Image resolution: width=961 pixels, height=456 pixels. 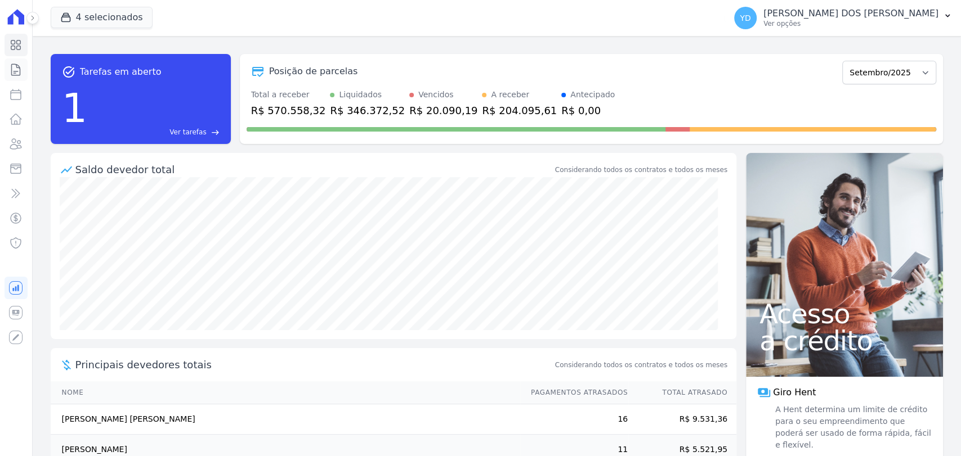 I want to click on div: Total a receber, so click(x=288, y=95).